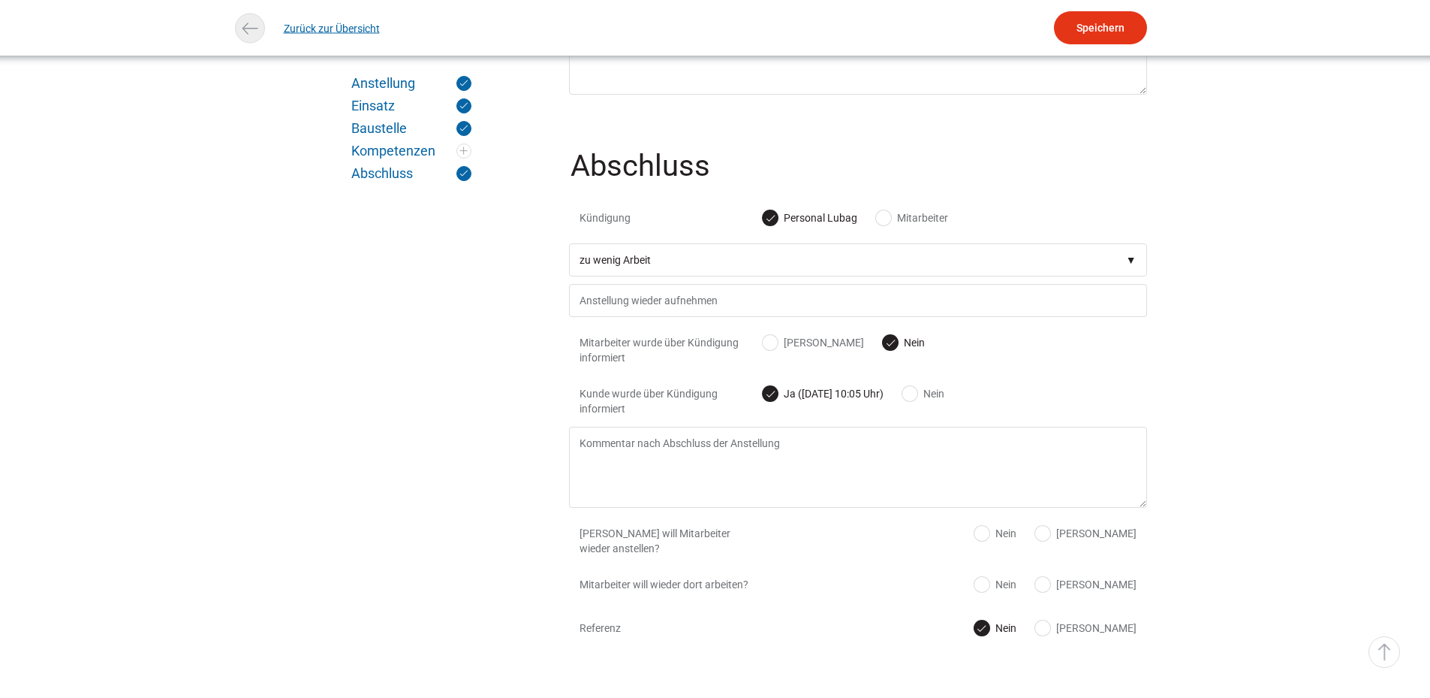 The width and height of the screenshot is (1430, 698). What do you see at coordinates (411, 151) in the screenshot?
I see `a: Kompetenzen` at bounding box center [411, 151].